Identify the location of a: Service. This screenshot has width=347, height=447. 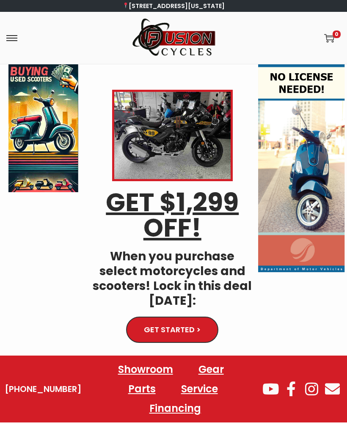
(199, 389).